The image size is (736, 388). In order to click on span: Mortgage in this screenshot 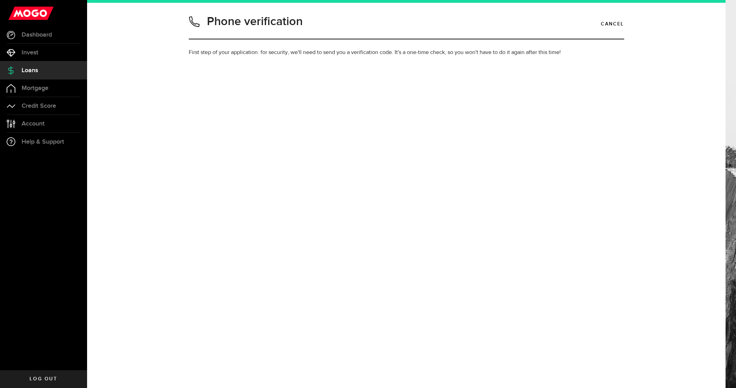, I will do `click(35, 88)`.